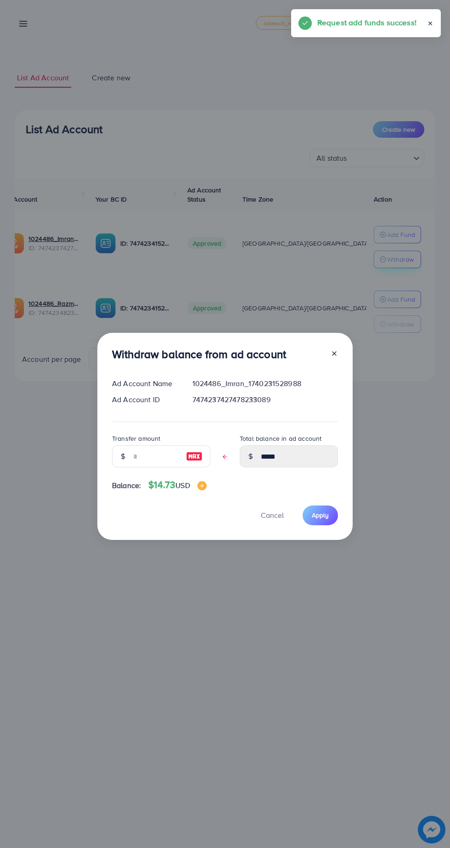  I want to click on div: 7474237427478233089, so click(265, 400).